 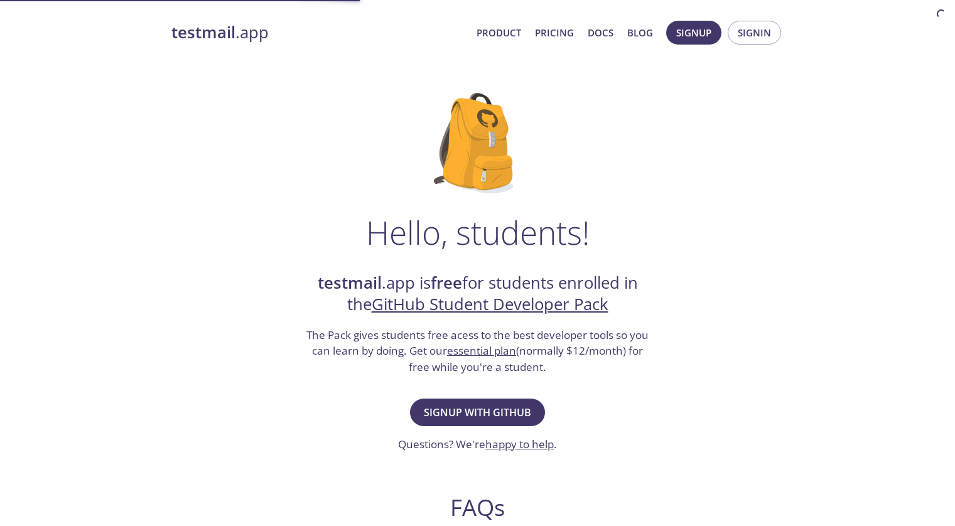 I want to click on h2: .app is for students enrolled in the, so click(x=478, y=294).